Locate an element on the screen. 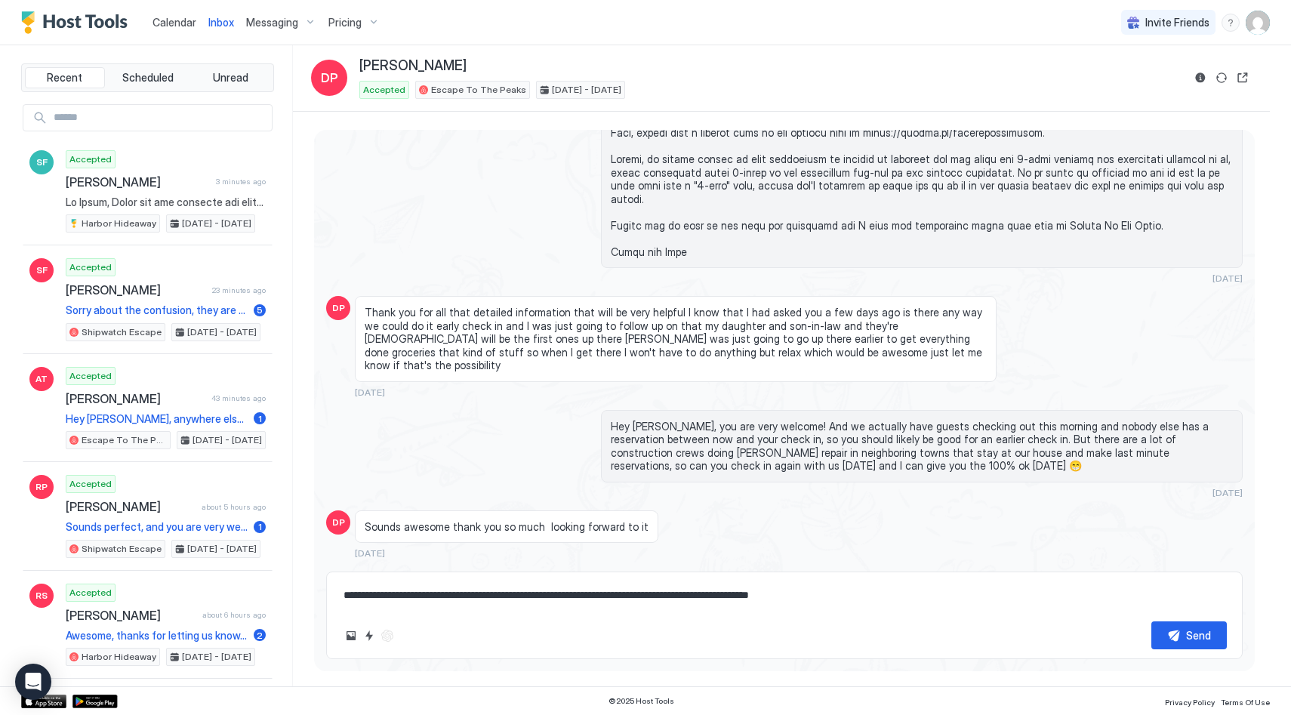  button: Sync reservation is located at coordinates (1221, 78).